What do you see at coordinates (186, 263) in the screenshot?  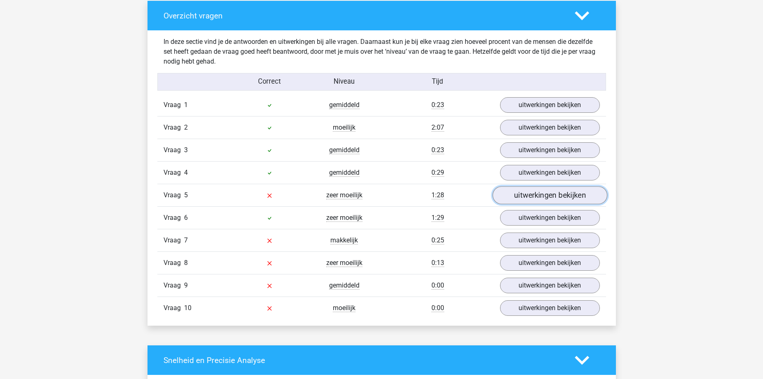 I see `span: 8` at bounding box center [186, 263].